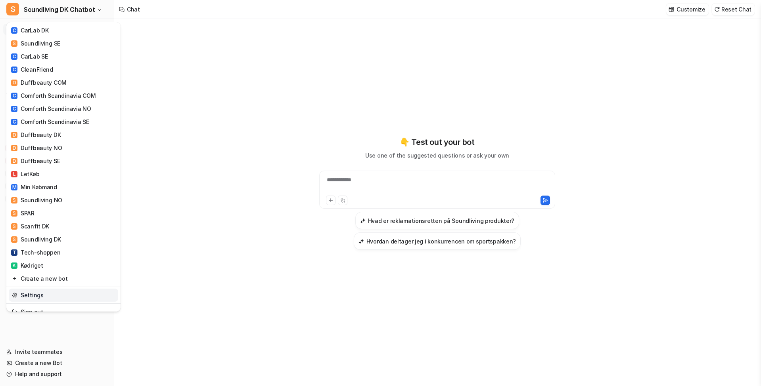  Describe the element at coordinates (29, 56) in the screenshot. I see `div: CarLab SE` at that location.